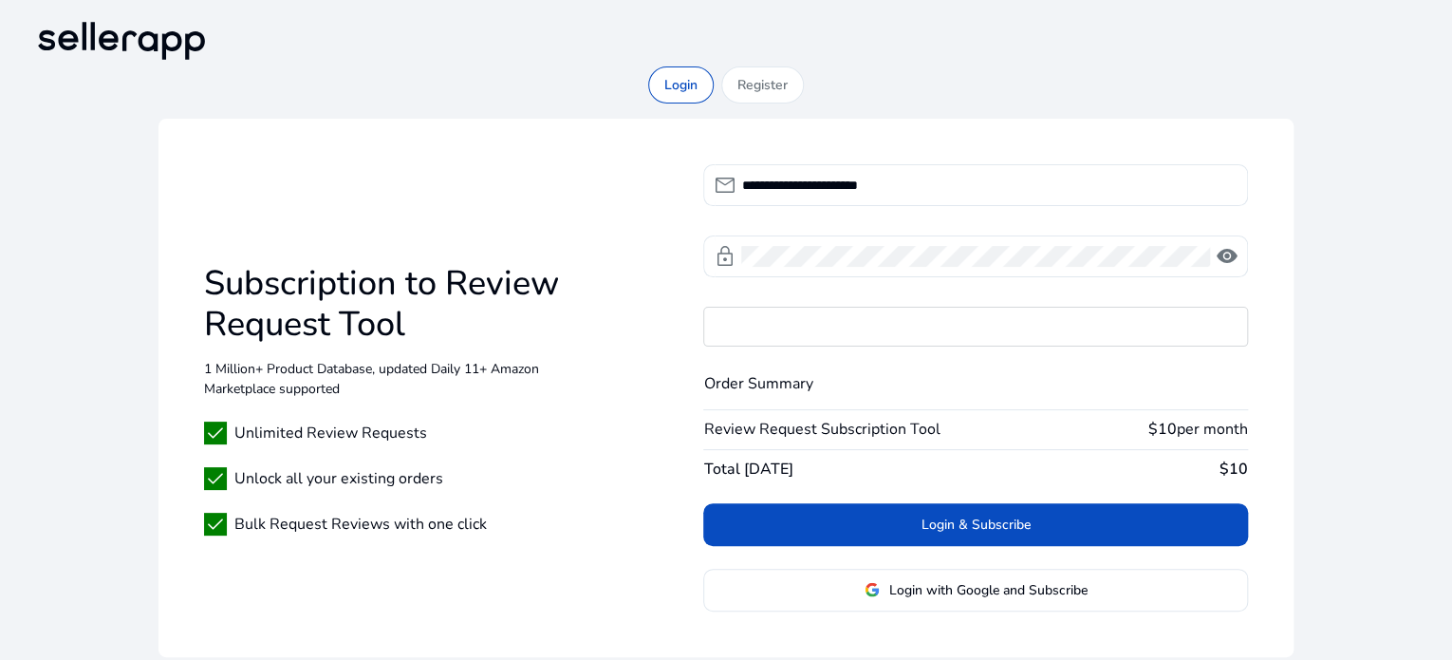 The width and height of the screenshot is (1452, 660). What do you see at coordinates (385, 304) in the screenshot?
I see `h1: Subscription to Review Request Tool` at bounding box center [385, 304].